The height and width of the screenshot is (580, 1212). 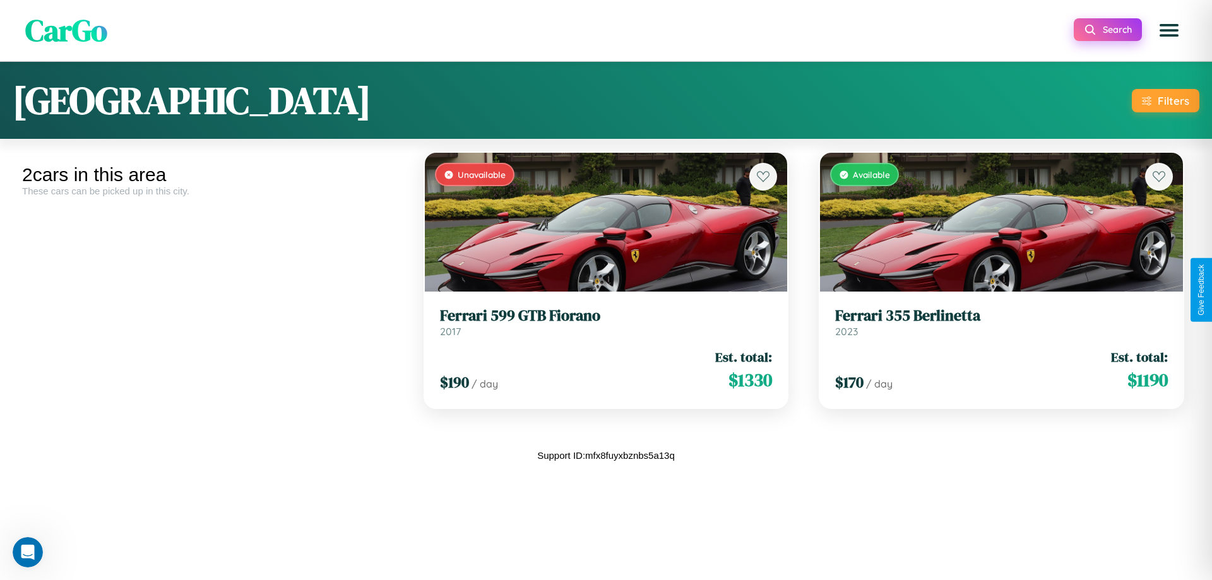 What do you see at coordinates (606, 455) in the screenshot?
I see `p: Support ID: mfx8fuyxbznbs5a13q` at bounding box center [606, 455].